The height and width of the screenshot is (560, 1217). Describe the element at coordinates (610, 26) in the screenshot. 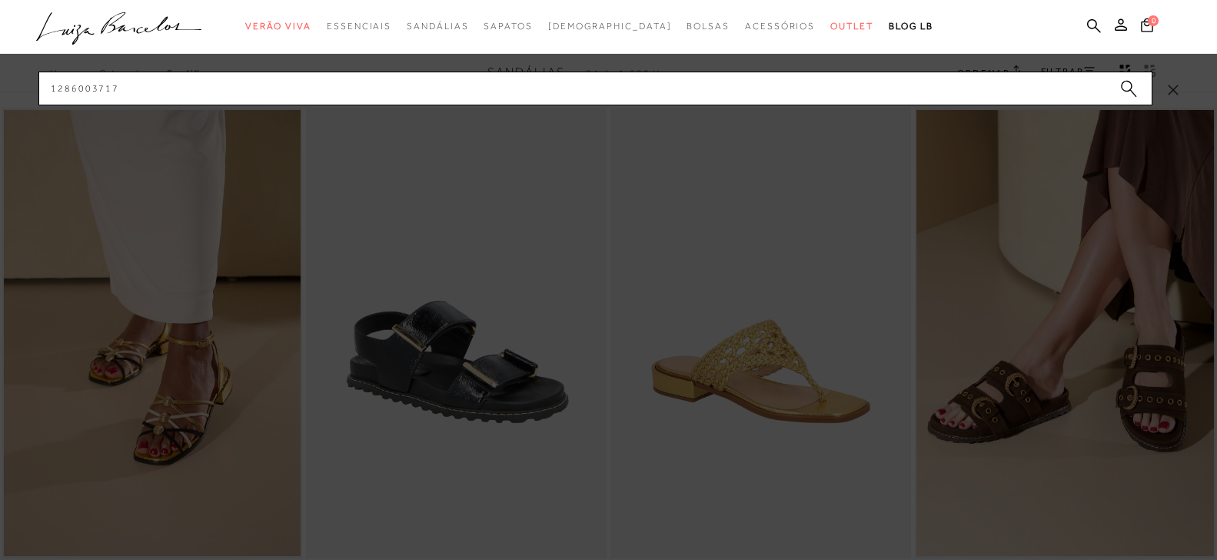

I see `a: noSubCategoriesText` at that location.